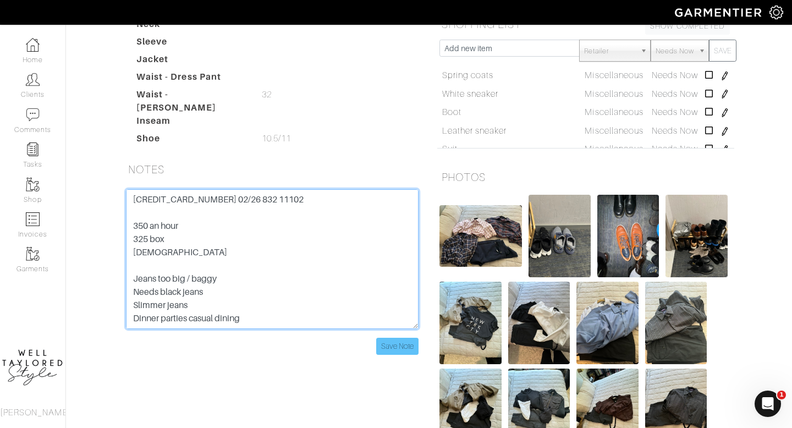  What do you see at coordinates (470, 323) in the screenshot?
I see `img: MA8qyMEcf88MYooirFqsSVQQ` at bounding box center [470, 323].